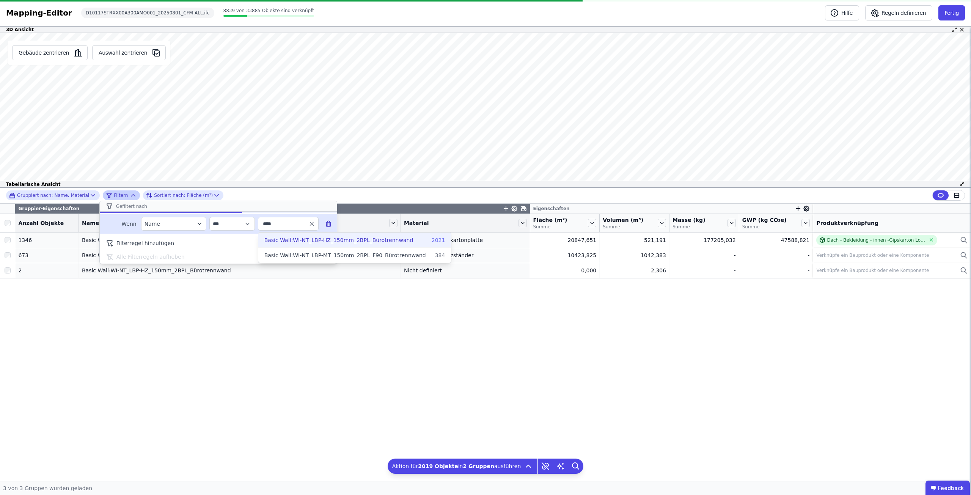 This screenshot has height=495, width=971. I want to click on span: Filtern, so click(121, 195).